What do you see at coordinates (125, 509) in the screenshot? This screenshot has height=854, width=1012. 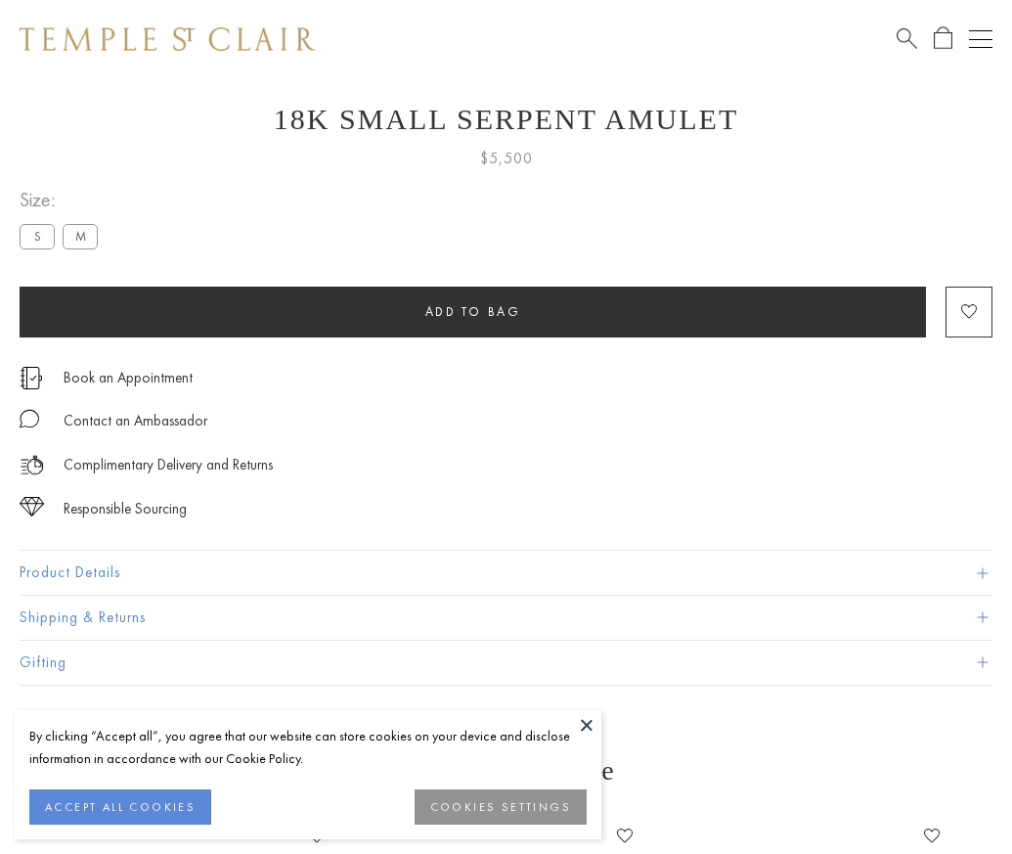 I see `div: Responsible Sourcing` at bounding box center [125, 509].